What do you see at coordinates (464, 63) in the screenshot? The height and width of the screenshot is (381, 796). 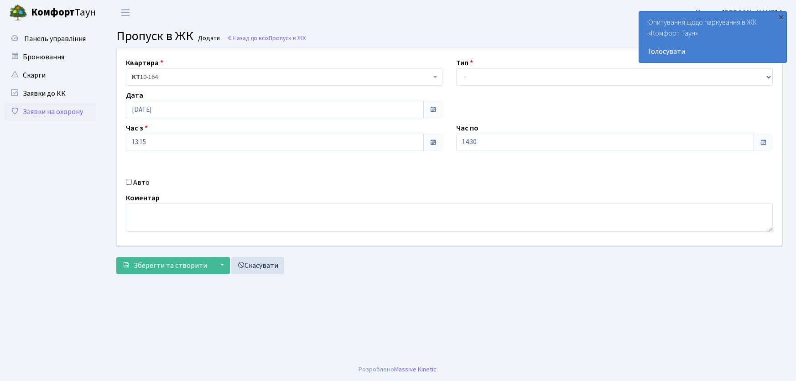 I see `label: Тип` at bounding box center [464, 63].